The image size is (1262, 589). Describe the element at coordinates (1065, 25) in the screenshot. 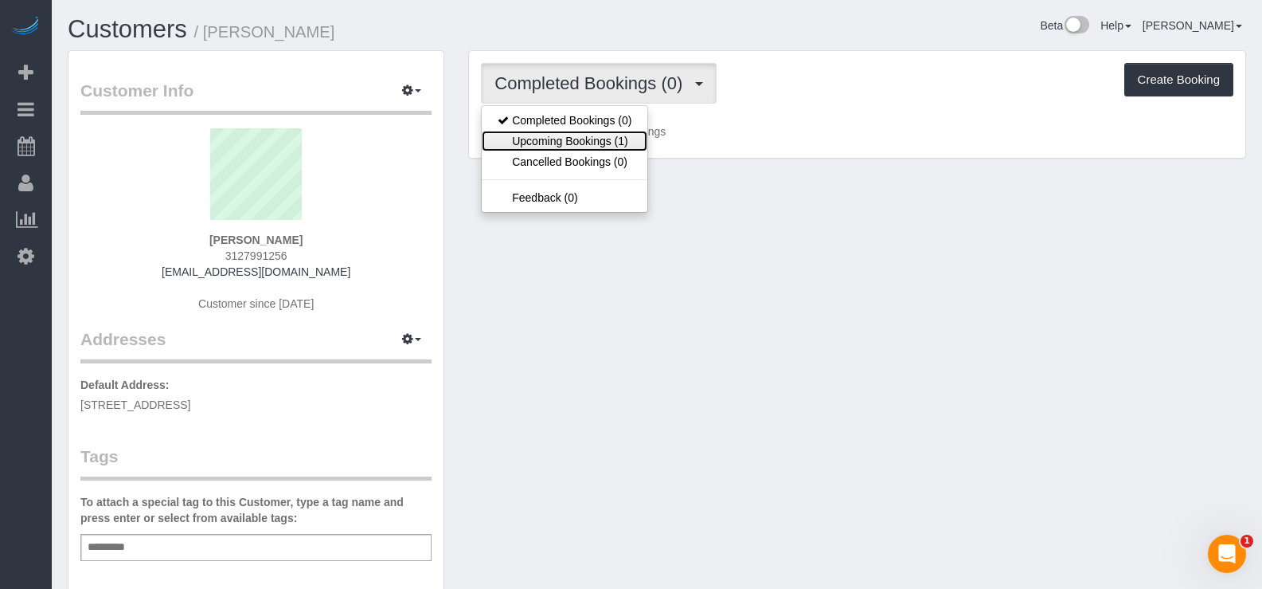

I see `a: Beta` at that location.